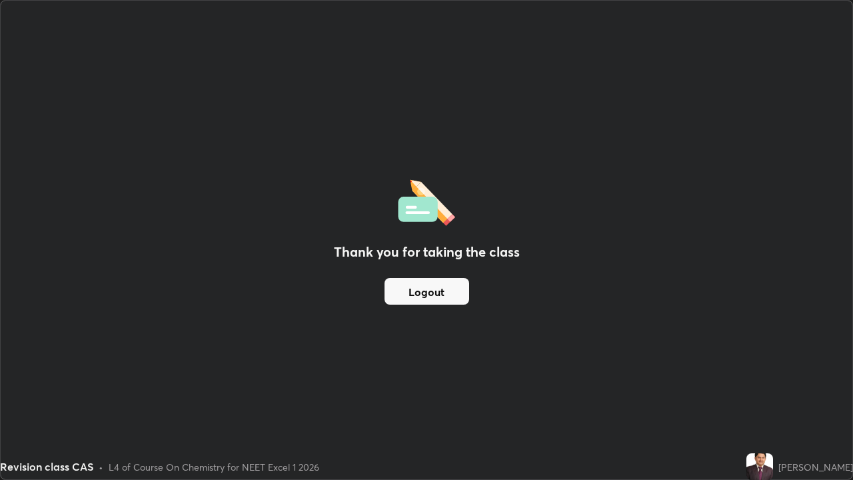 This screenshot has height=480, width=853. Describe the element at coordinates (426, 291) in the screenshot. I see `button: Logout` at that location.